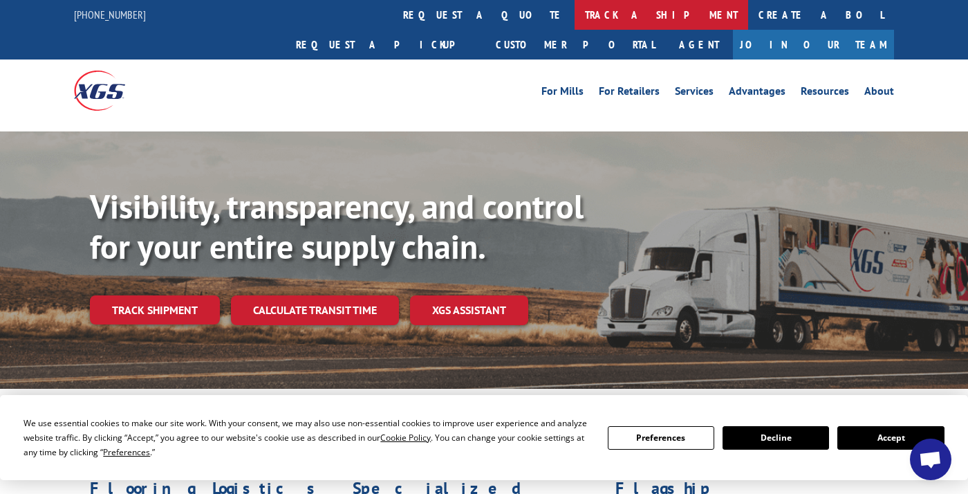 The width and height of the screenshot is (968, 494). I want to click on button: Decline, so click(776, 438).